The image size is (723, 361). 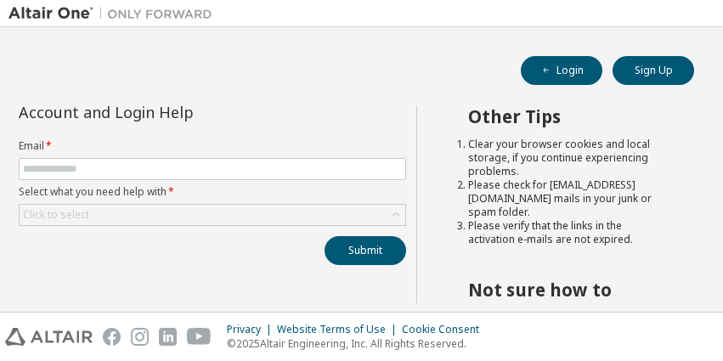 I want to click on p: © 2025 Altair Engineering, Inc. All Rights Reserved., so click(x=358, y=343).